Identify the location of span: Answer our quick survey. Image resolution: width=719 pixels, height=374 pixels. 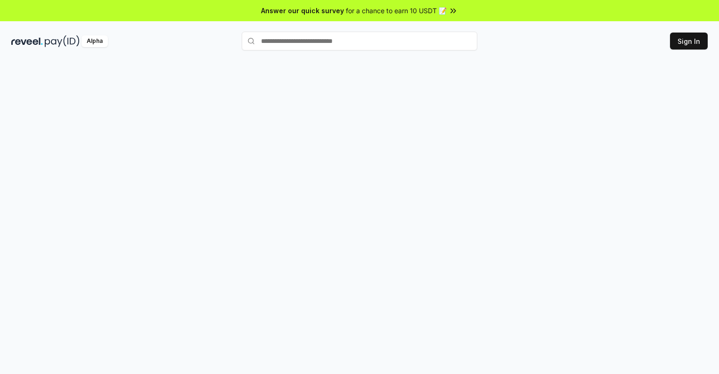
(303, 10).